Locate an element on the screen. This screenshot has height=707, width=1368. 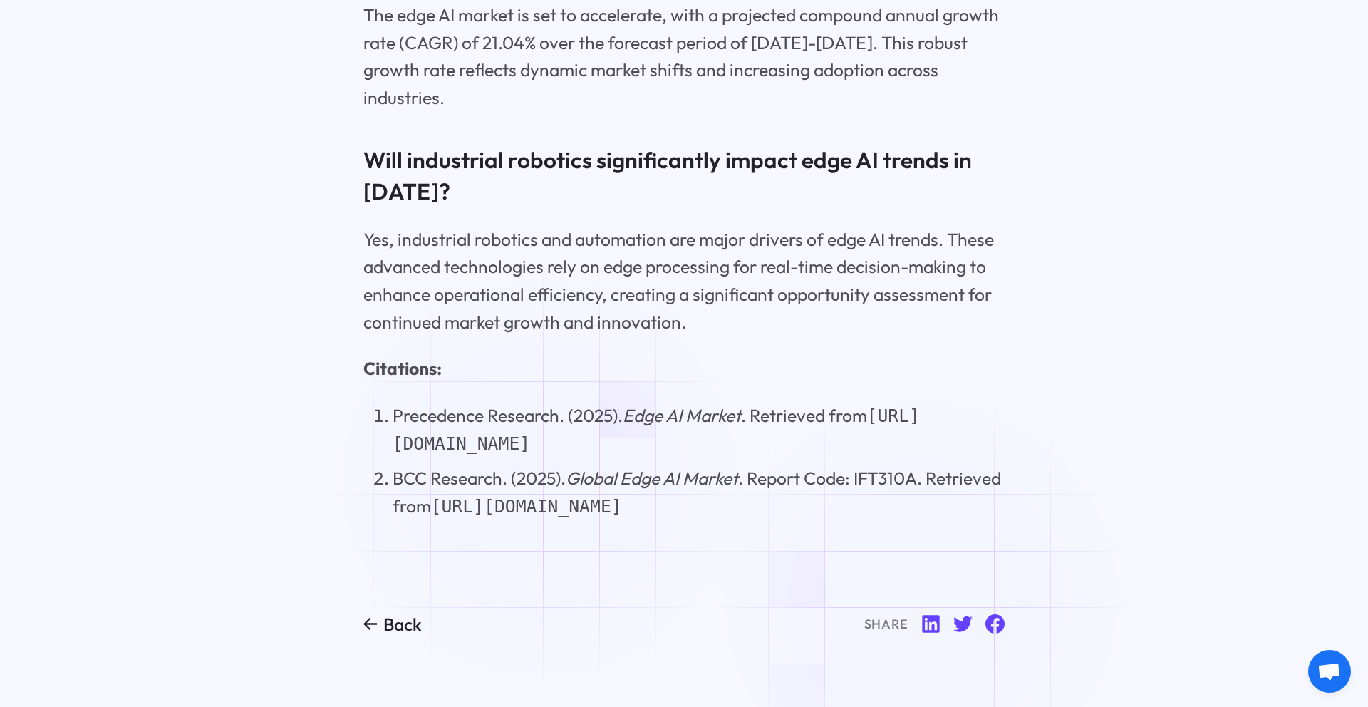
div: Open chat is located at coordinates (1329, 671).